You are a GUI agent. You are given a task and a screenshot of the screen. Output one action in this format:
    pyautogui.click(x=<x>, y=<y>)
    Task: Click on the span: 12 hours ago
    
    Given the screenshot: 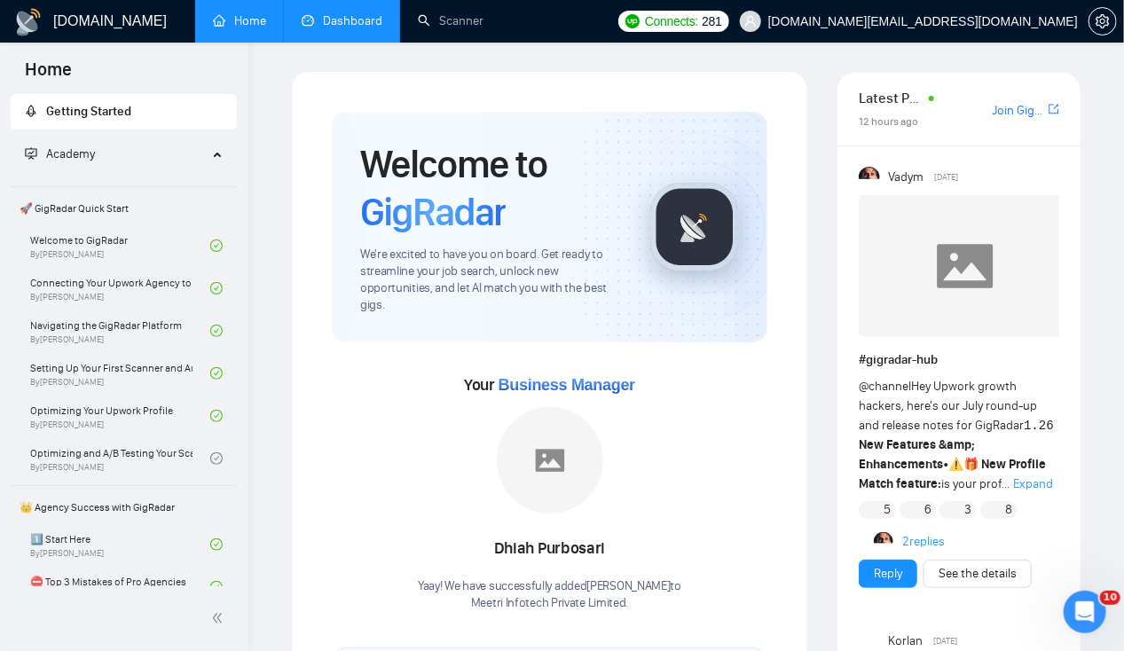 What is the action you would take?
    pyautogui.click(x=888, y=122)
    